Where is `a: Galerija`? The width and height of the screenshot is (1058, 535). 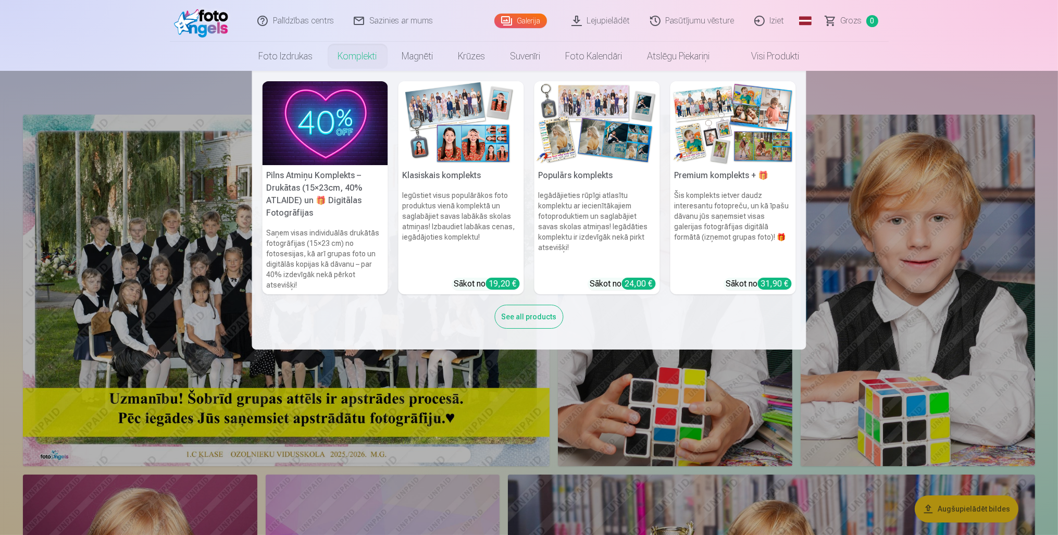 a: Galerija is located at coordinates (520, 21).